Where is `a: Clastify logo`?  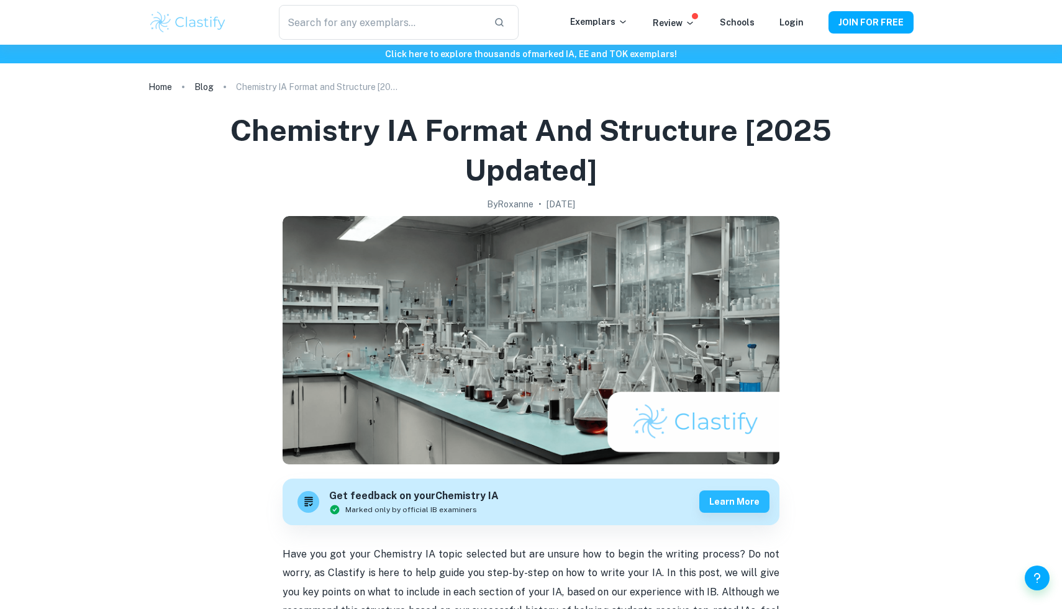
a: Clastify logo is located at coordinates (187, 22).